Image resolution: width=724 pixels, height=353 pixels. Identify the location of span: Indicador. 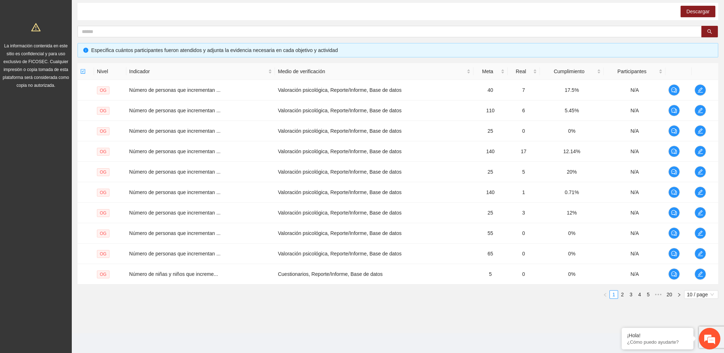
(198, 71).